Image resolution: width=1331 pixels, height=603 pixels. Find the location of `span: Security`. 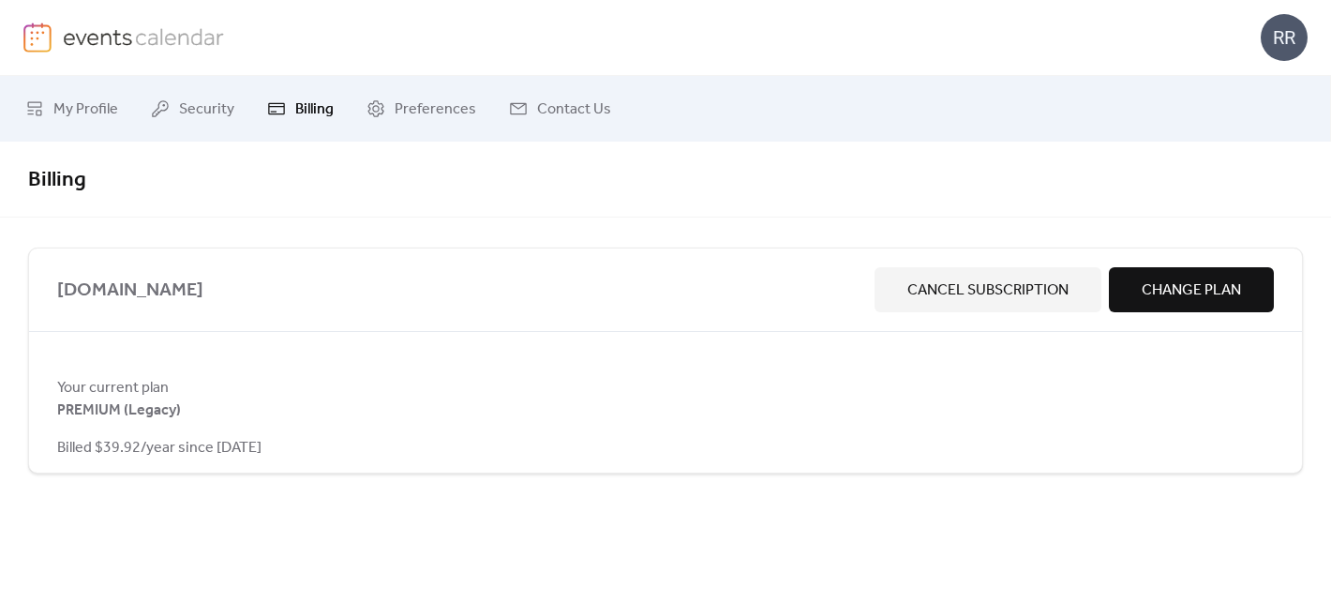

span: Security is located at coordinates (206, 110).